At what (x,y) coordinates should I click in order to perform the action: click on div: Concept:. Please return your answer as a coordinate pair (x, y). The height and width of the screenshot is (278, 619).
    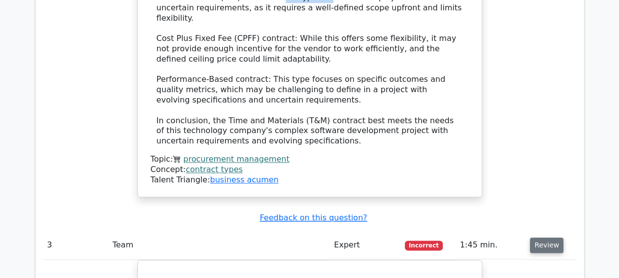
    Looking at the image, I should click on (310, 169).